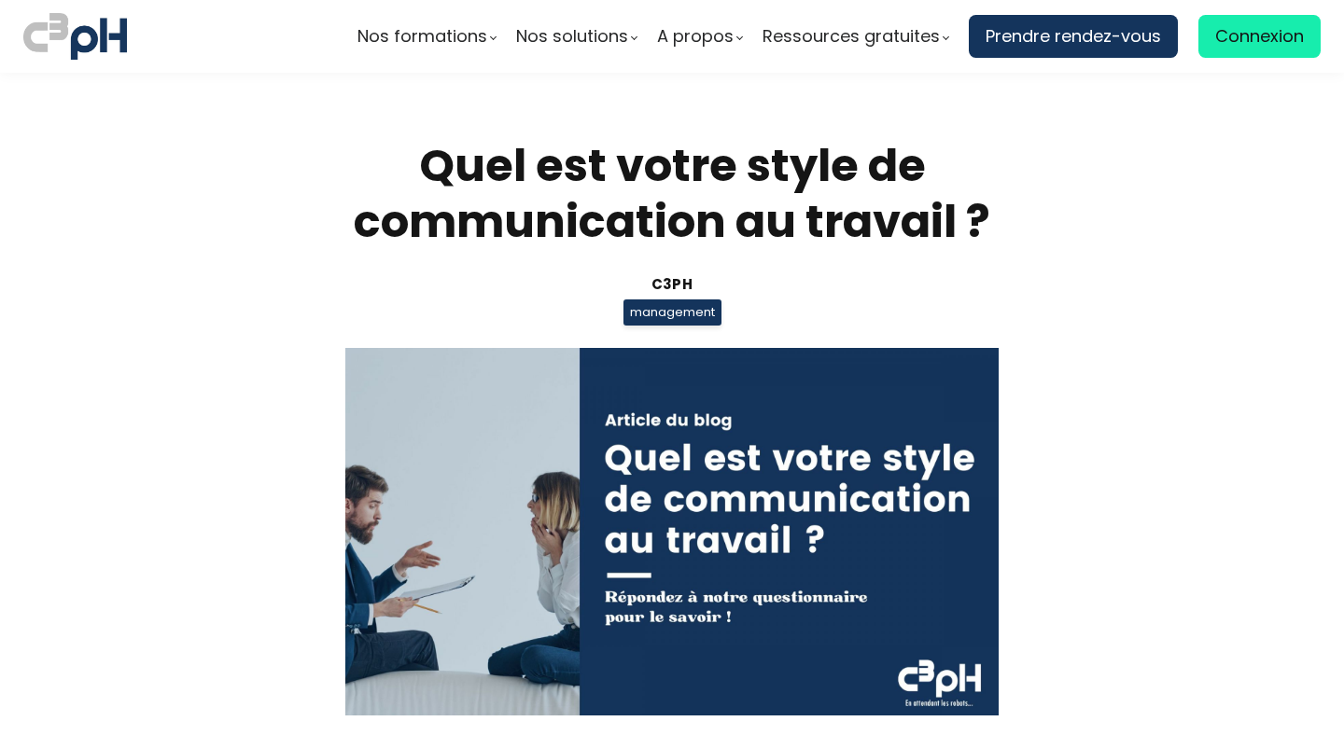 This screenshot has height=735, width=1344. What do you see at coordinates (1073, 36) in the screenshot?
I see `a: Prendre rendez-vous` at bounding box center [1073, 36].